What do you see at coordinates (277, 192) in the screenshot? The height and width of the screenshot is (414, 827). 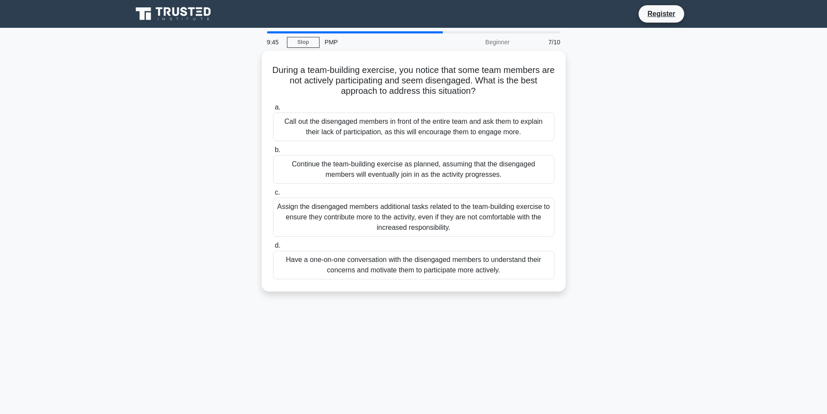 I see `span: c.` at bounding box center [277, 192].